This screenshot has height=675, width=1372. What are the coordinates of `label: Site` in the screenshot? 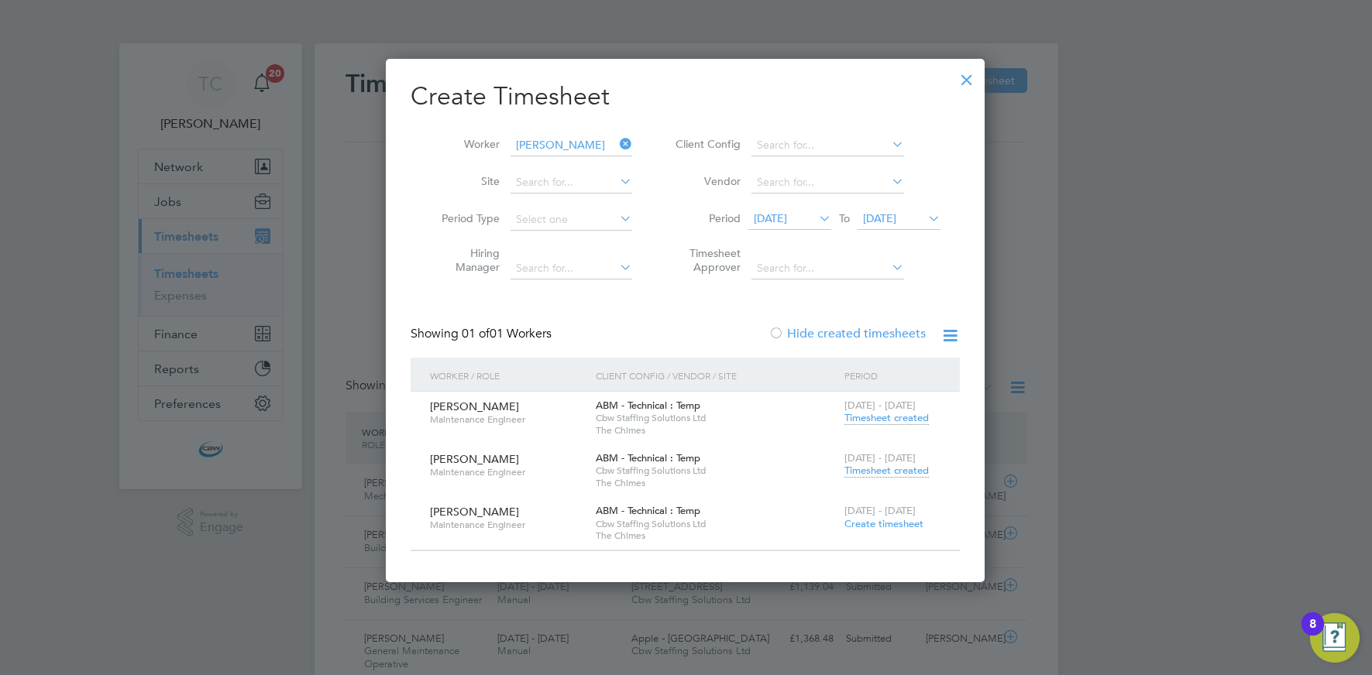 It's located at (465, 181).